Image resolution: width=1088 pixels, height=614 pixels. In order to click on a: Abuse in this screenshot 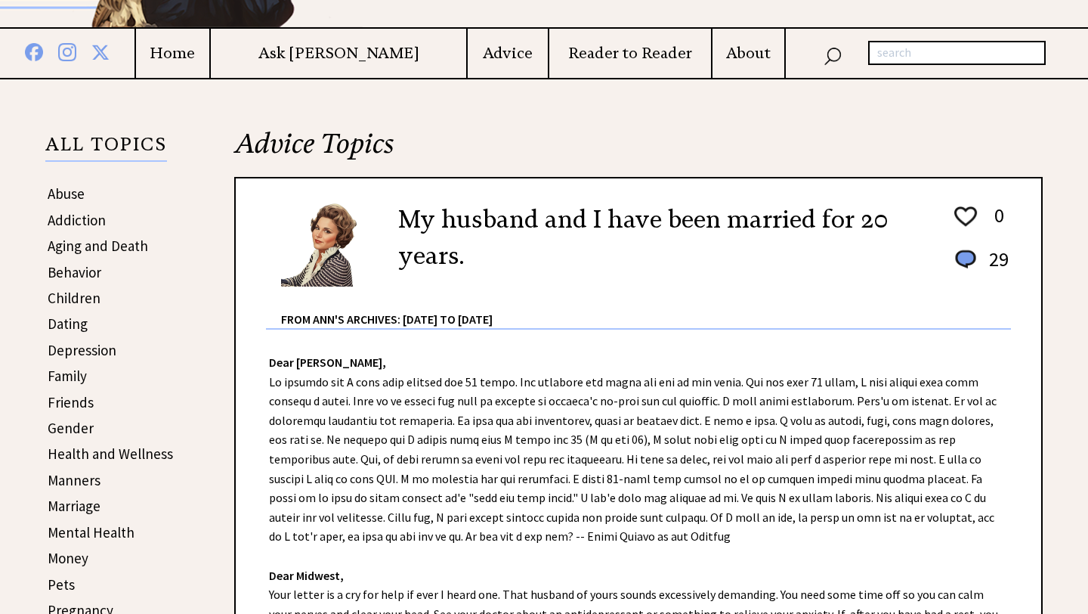, I will do `click(66, 193)`.